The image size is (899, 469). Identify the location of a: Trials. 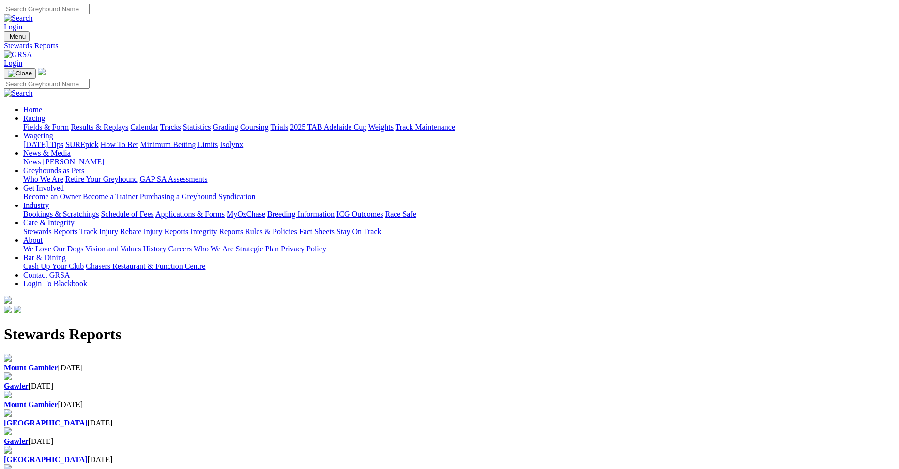
(279, 127).